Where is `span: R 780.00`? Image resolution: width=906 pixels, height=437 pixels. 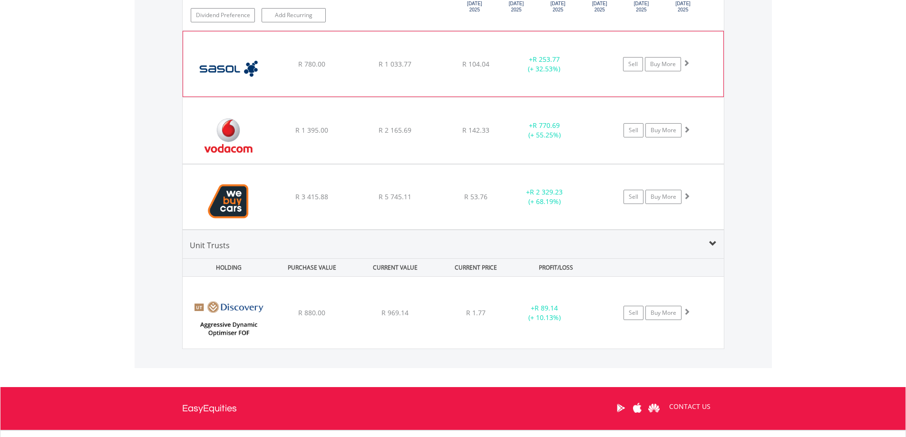 span: R 780.00 is located at coordinates (311, 64).